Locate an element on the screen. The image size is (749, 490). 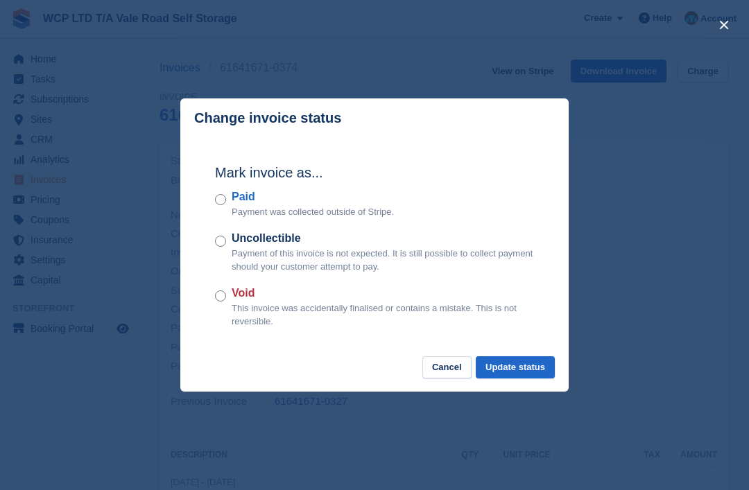
label: Uncollectible is located at coordinates (383, 239).